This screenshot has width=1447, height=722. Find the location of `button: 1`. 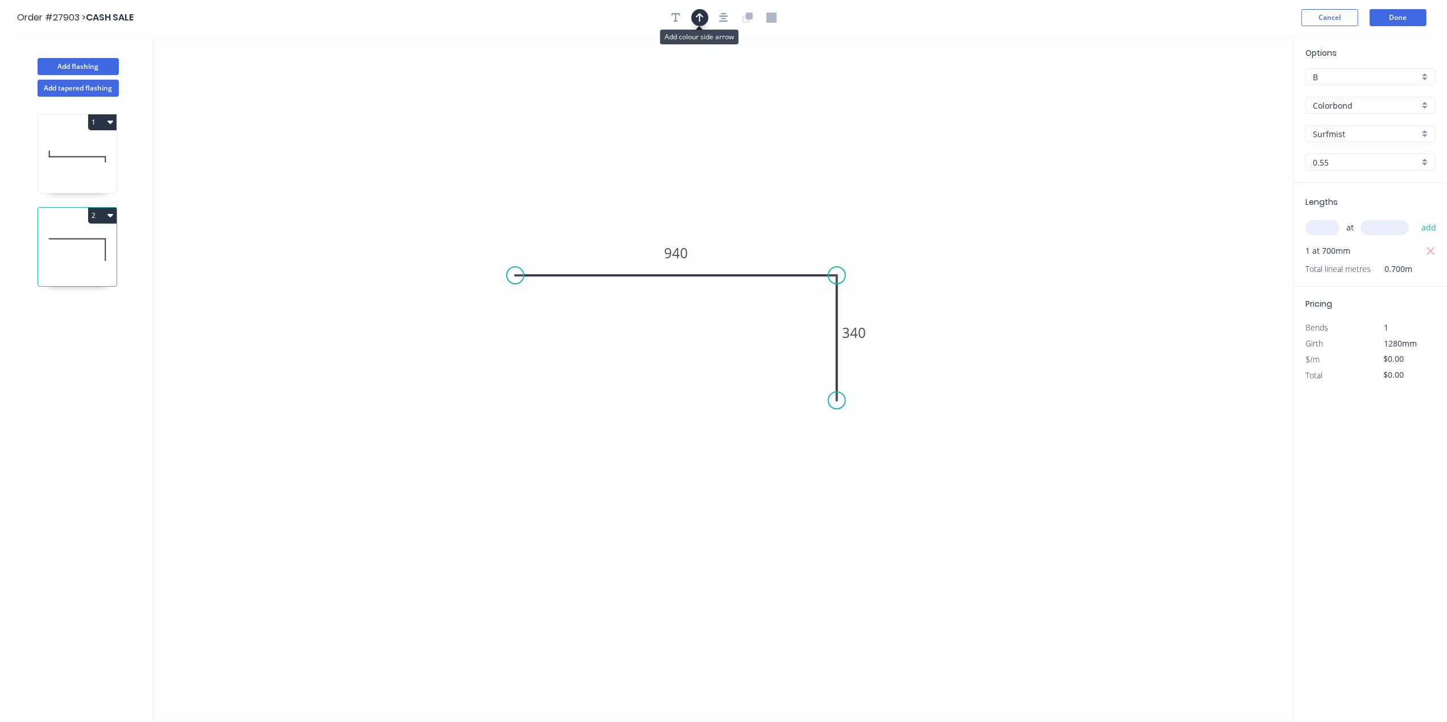

button: 1 is located at coordinates (102, 122).